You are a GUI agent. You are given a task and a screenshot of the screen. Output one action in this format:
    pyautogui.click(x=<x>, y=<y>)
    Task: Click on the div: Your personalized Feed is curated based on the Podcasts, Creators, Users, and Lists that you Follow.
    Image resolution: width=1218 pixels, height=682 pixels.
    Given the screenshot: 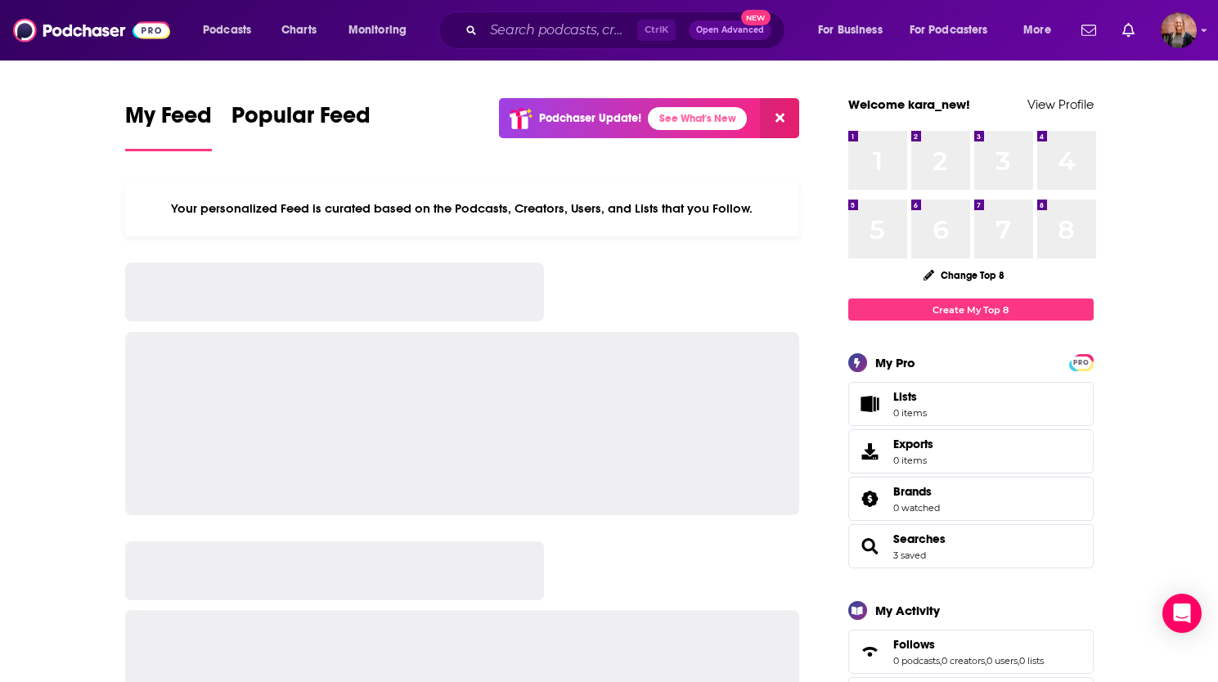 What is the action you would take?
    pyautogui.click(x=462, y=209)
    